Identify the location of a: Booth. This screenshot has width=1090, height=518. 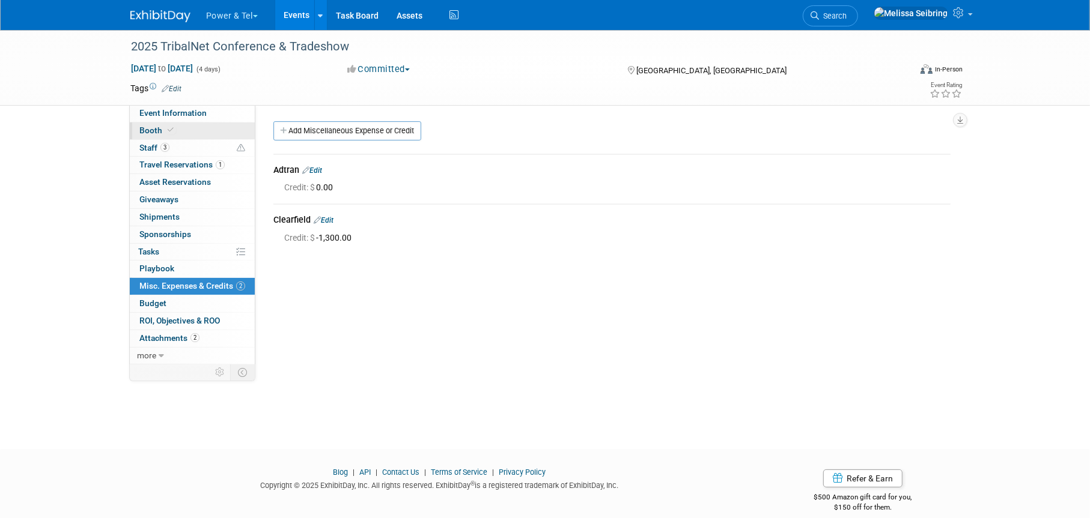
(192, 131).